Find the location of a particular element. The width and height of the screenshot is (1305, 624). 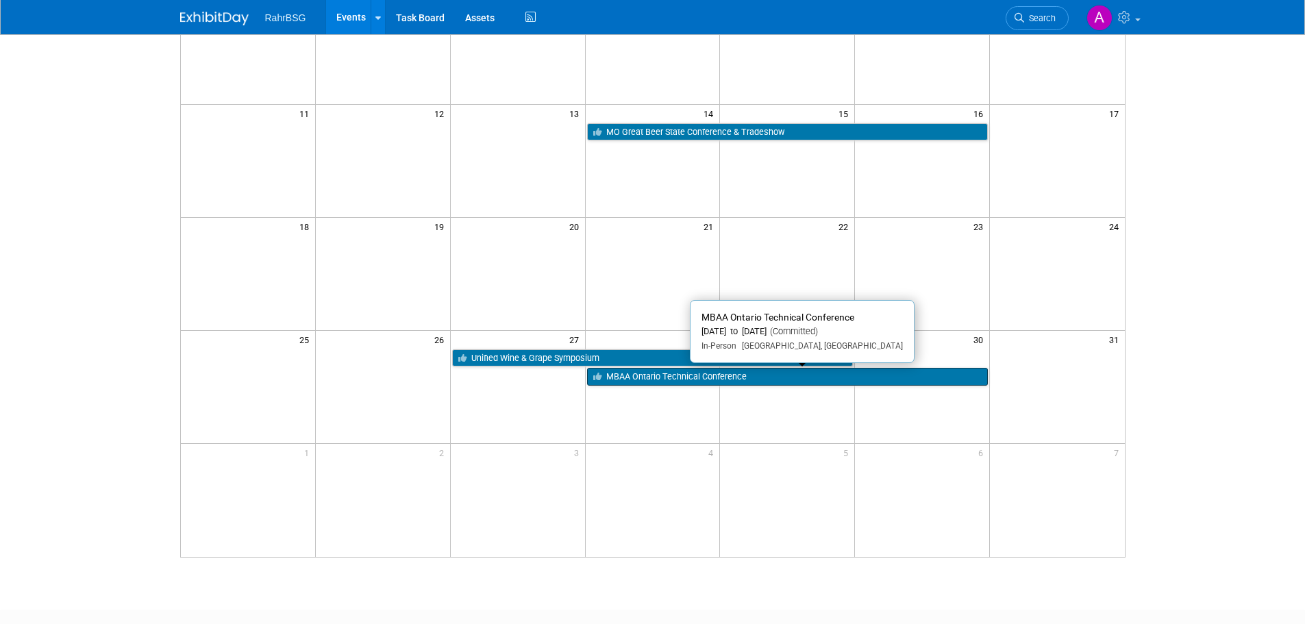

img: Ashley Grotewold is located at coordinates (1100, 18).